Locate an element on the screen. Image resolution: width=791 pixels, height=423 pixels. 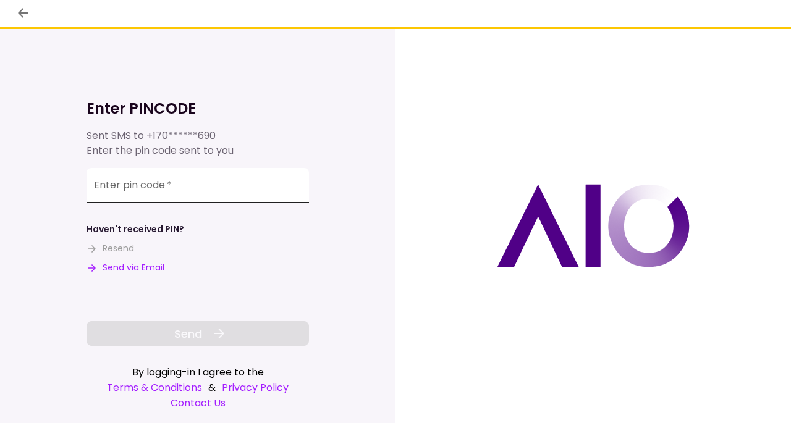
div: Sent SMS to Enter the pin code sent to you is located at coordinates (198, 143).